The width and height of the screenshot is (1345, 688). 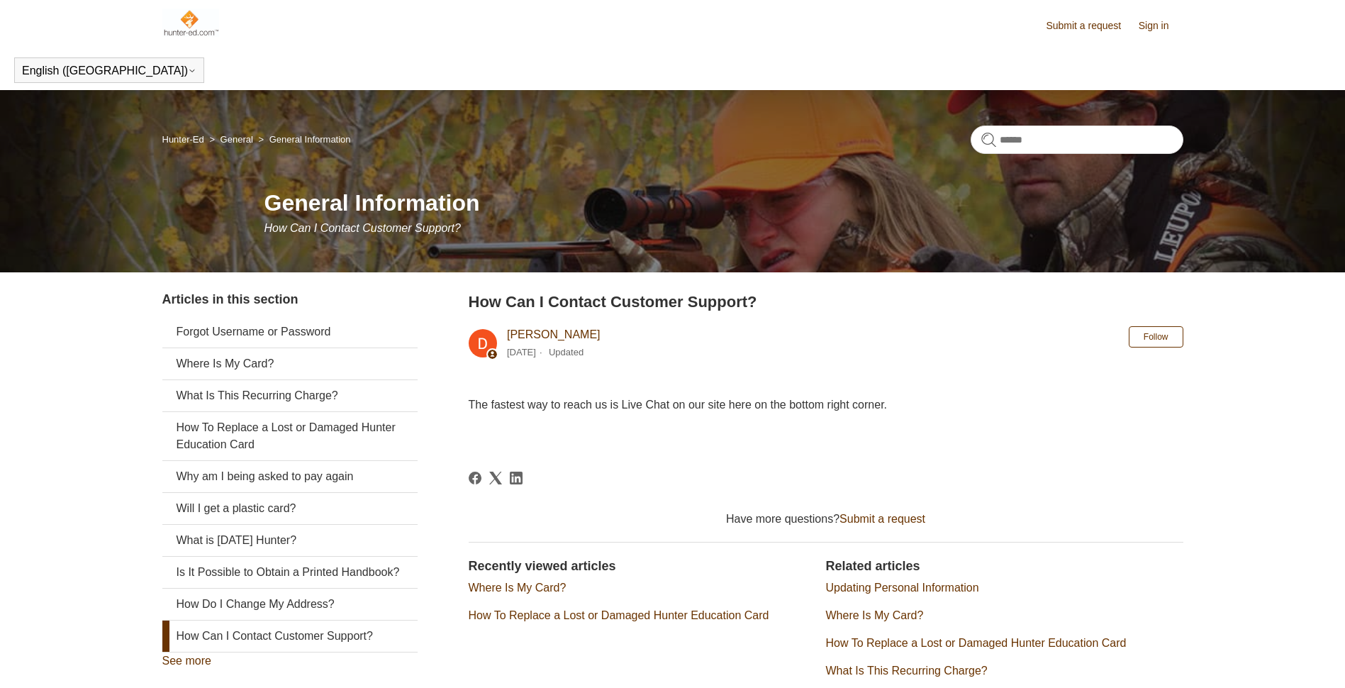 What do you see at coordinates (290, 636) in the screenshot?
I see `a: How Can I Contact Customer Support?` at bounding box center [290, 636].